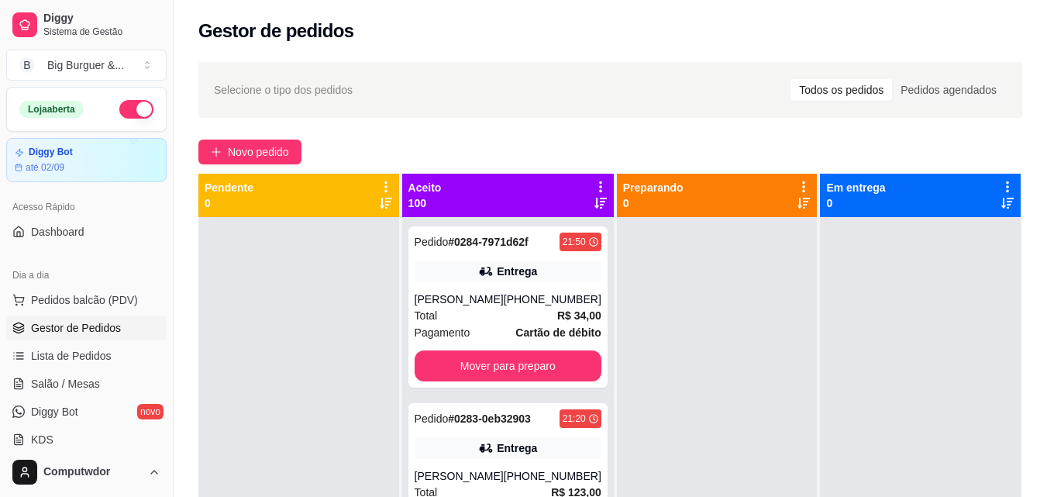 The height and width of the screenshot is (497, 1047). What do you see at coordinates (558, 332) in the screenshot?
I see `strong: Cartão de débito` at bounding box center [558, 332].